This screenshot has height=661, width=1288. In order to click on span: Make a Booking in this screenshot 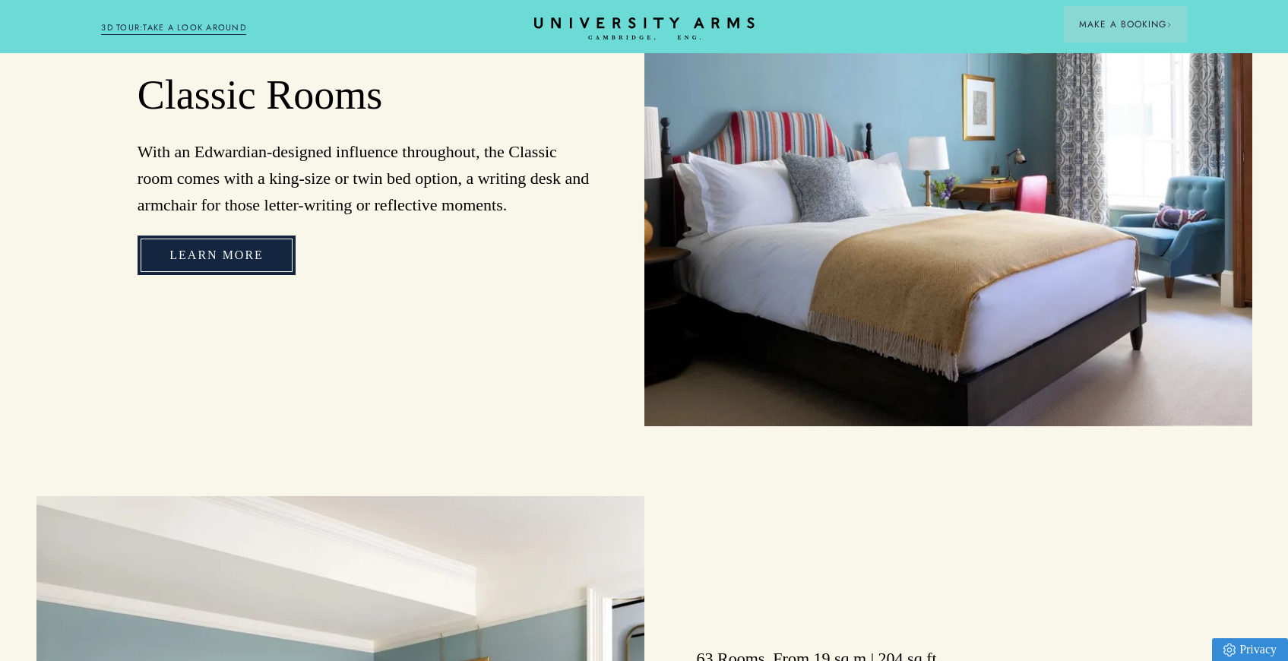, I will do `click(1125, 24)`.